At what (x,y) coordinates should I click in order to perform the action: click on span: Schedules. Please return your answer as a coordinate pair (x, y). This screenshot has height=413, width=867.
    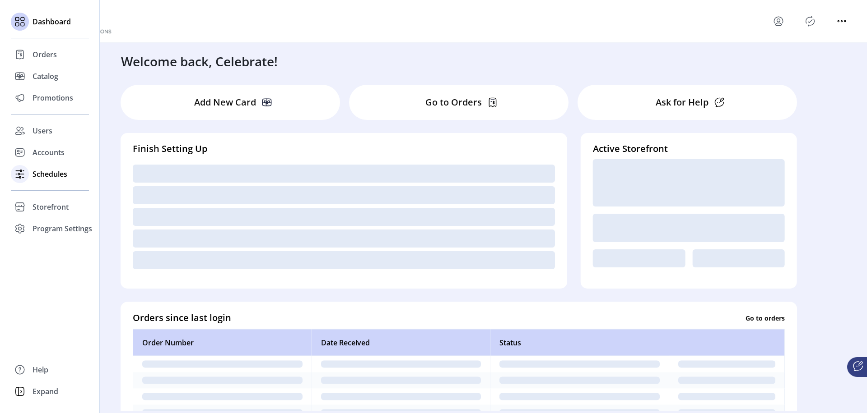
    Looking at the image, I should click on (50, 174).